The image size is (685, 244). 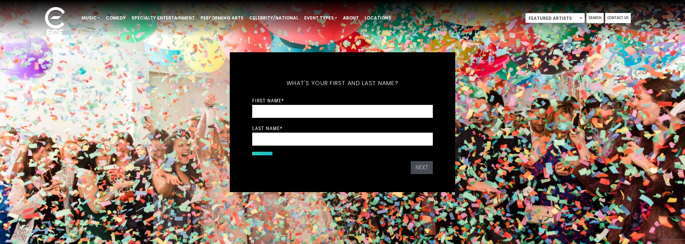 I want to click on h5: What's your first and last name?, so click(x=342, y=83).